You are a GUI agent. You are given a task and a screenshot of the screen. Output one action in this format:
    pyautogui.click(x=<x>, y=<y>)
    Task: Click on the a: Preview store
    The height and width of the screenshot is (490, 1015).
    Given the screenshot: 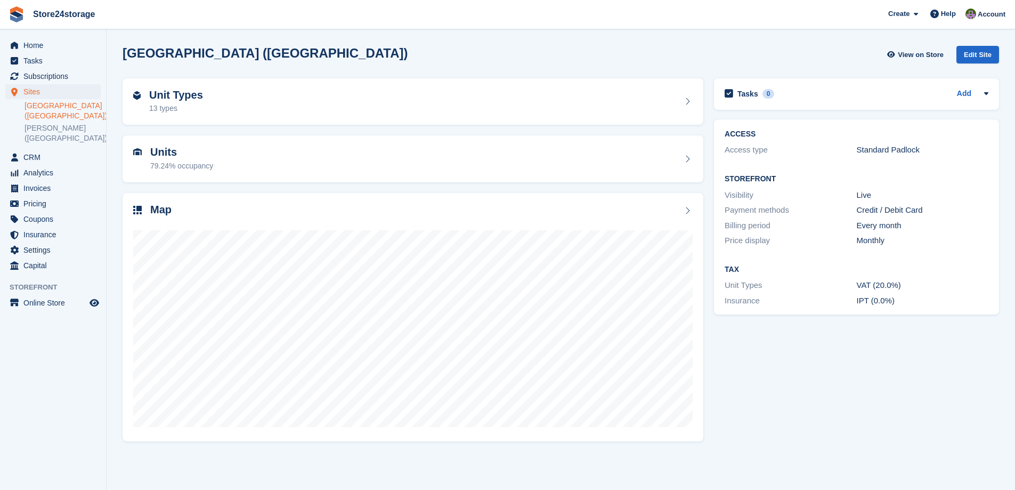 What is the action you would take?
    pyautogui.click(x=94, y=303)
    